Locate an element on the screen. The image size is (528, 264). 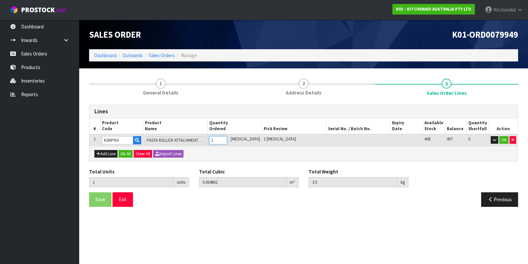
label: Total Units is located at coordinates (102, 171).